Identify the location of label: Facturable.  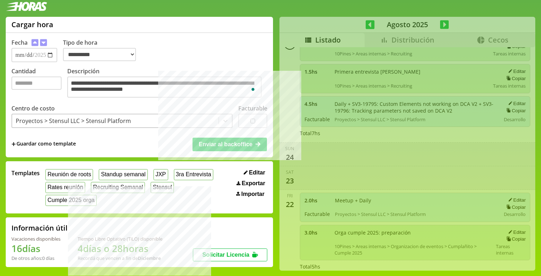
(253, 108).